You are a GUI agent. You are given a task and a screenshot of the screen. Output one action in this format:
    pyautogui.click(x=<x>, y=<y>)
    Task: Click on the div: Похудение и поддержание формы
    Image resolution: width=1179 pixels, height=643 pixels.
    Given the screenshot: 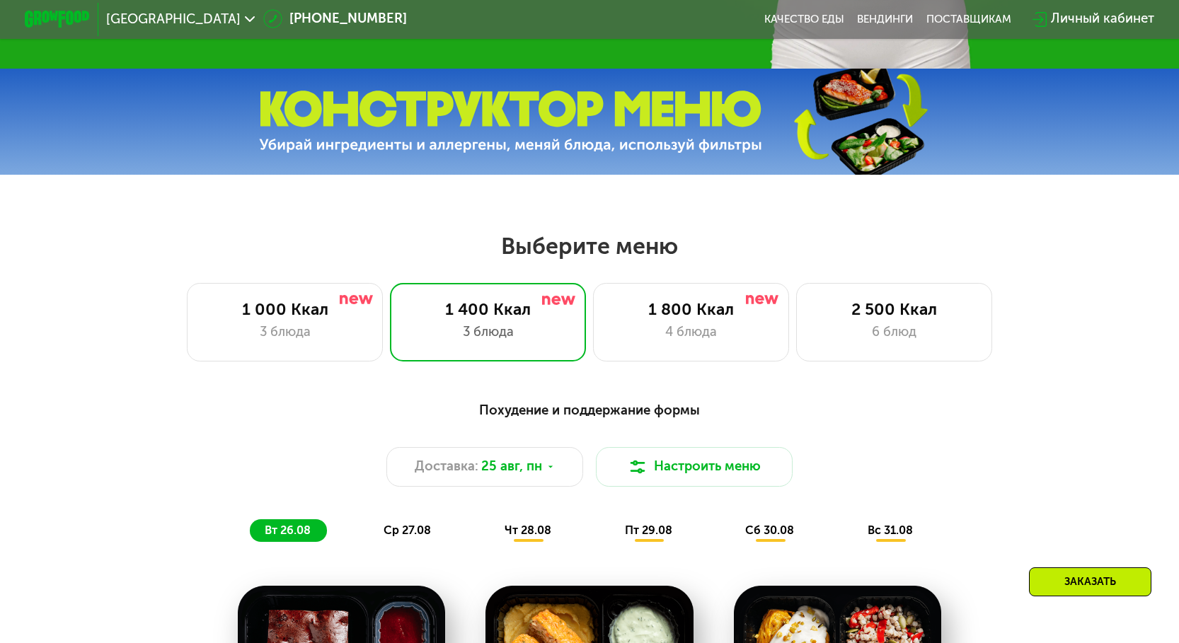 What is the action you would take?
    pyautogui.click(x=590, y=410)
    